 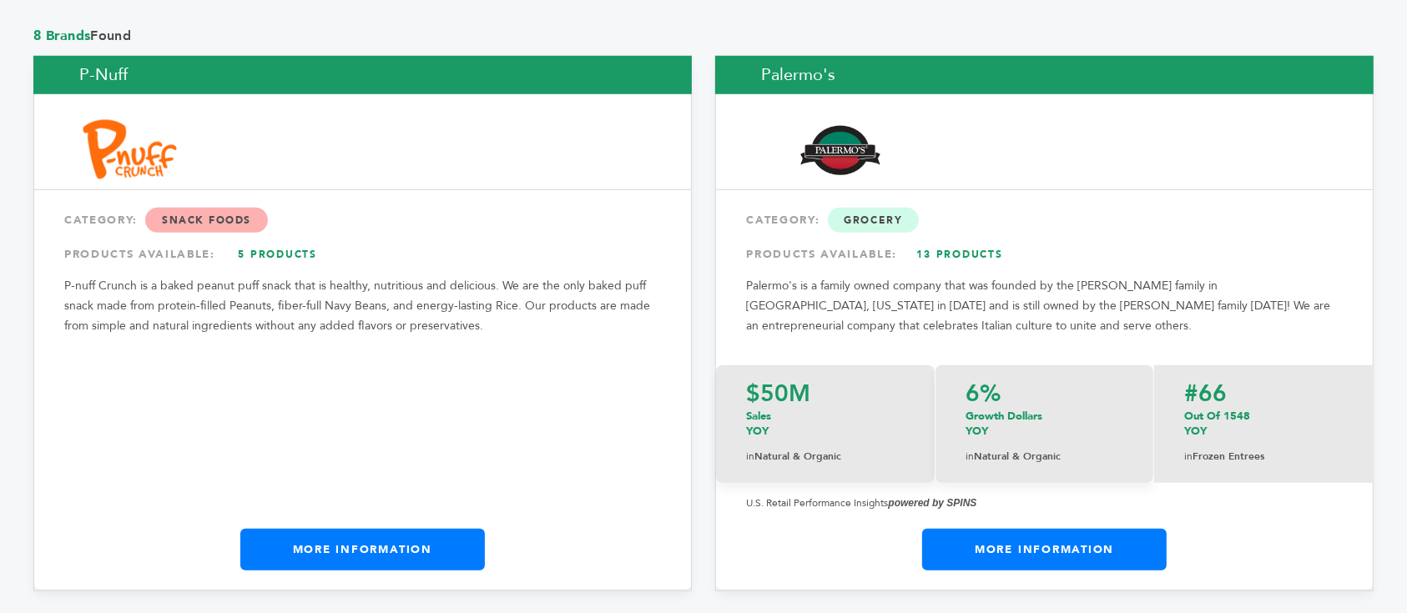 I want to click on h2: Palermo's, so click(x=1044, y=75).